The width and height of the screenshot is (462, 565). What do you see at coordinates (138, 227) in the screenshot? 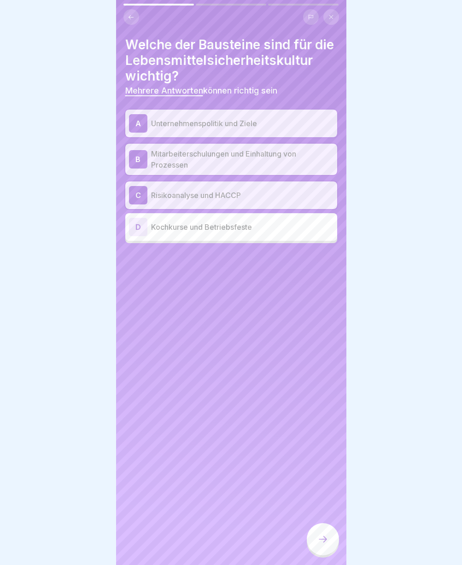
I see `div: D` at bounding box center [138, 227].